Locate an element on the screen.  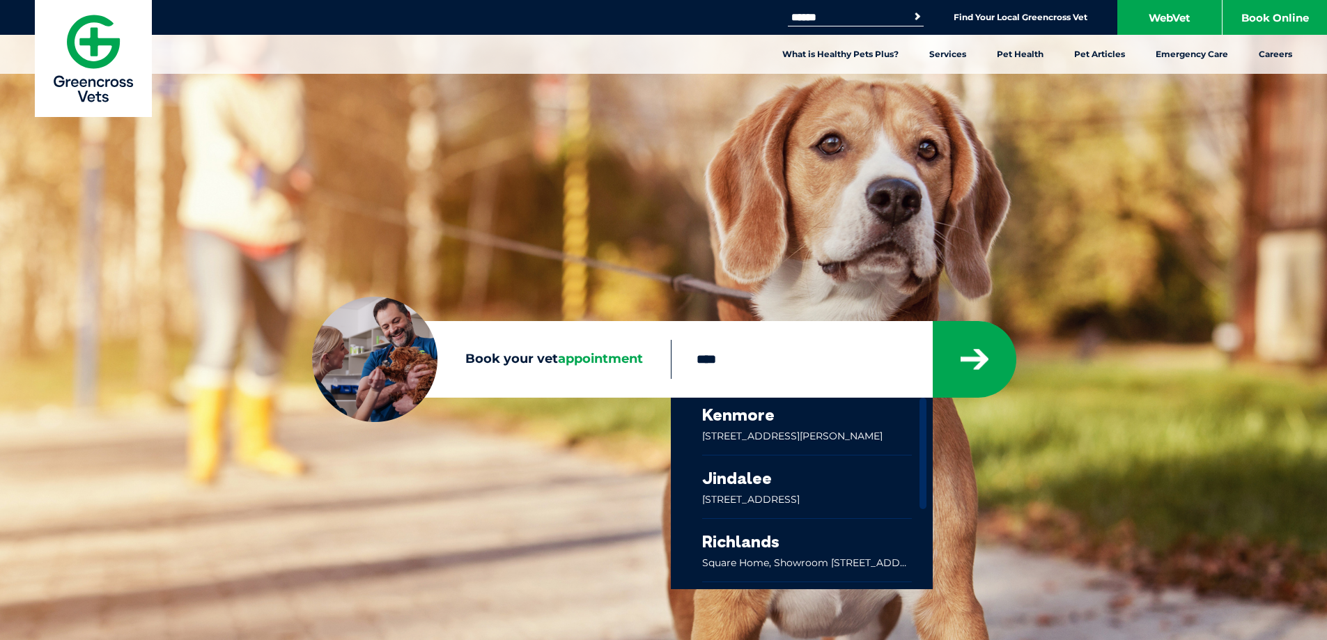
a: Find Your Local Greencross Vet is located at coordinates (1020, 17).